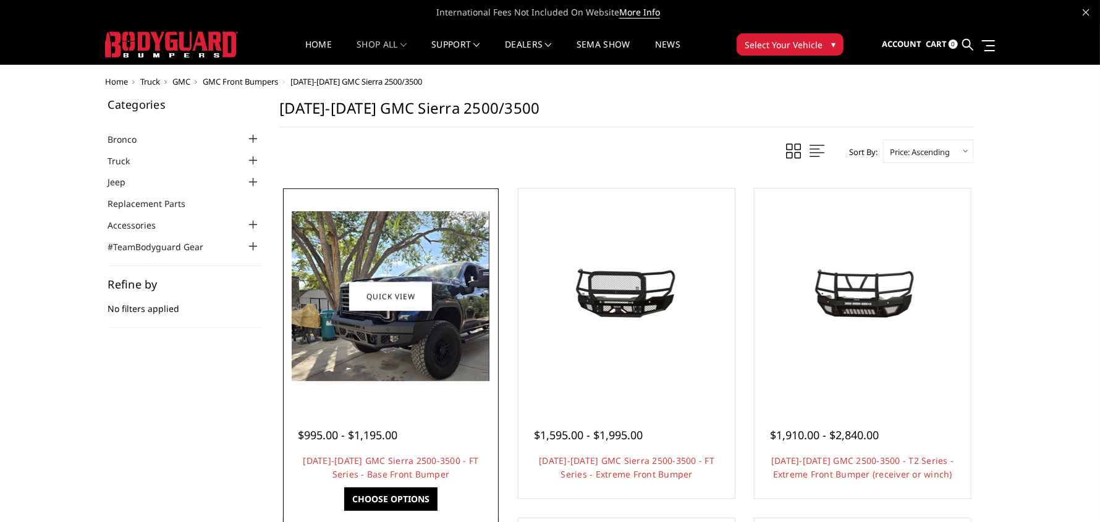 The image size is (1100, 522). I want to click on a: Quick view, so click(391, 296).